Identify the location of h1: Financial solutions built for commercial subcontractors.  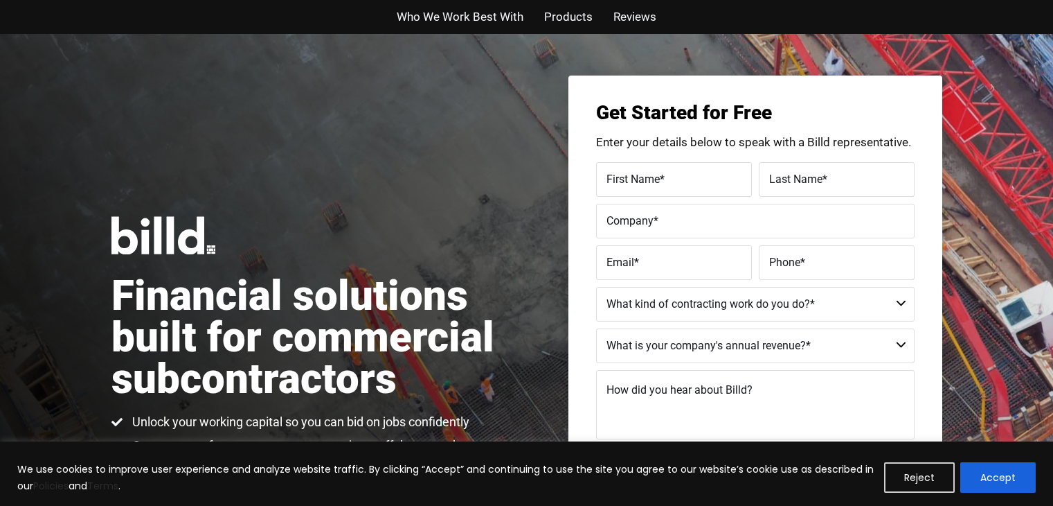
(319, 337).